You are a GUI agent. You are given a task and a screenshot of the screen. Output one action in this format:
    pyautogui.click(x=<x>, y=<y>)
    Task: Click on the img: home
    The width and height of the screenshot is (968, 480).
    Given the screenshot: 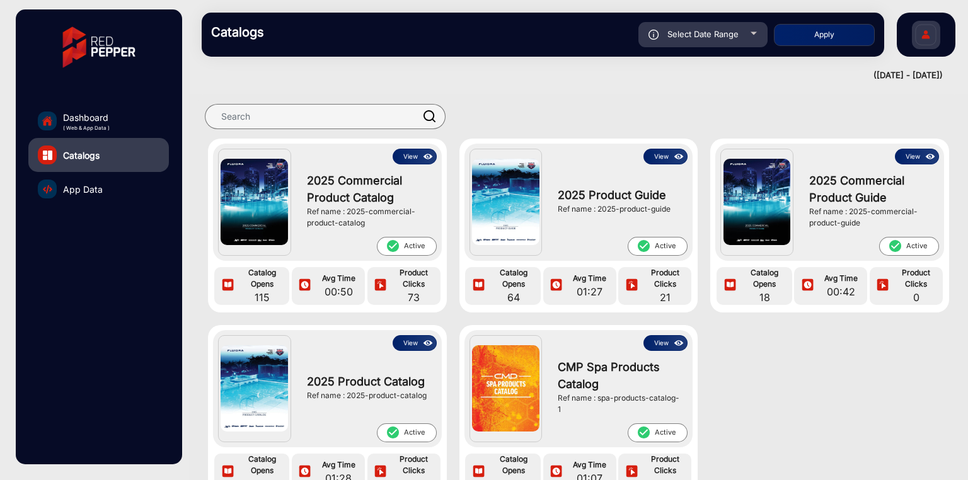 What is the action you would take?
    pyautogui.click(x=47, y=121)
    